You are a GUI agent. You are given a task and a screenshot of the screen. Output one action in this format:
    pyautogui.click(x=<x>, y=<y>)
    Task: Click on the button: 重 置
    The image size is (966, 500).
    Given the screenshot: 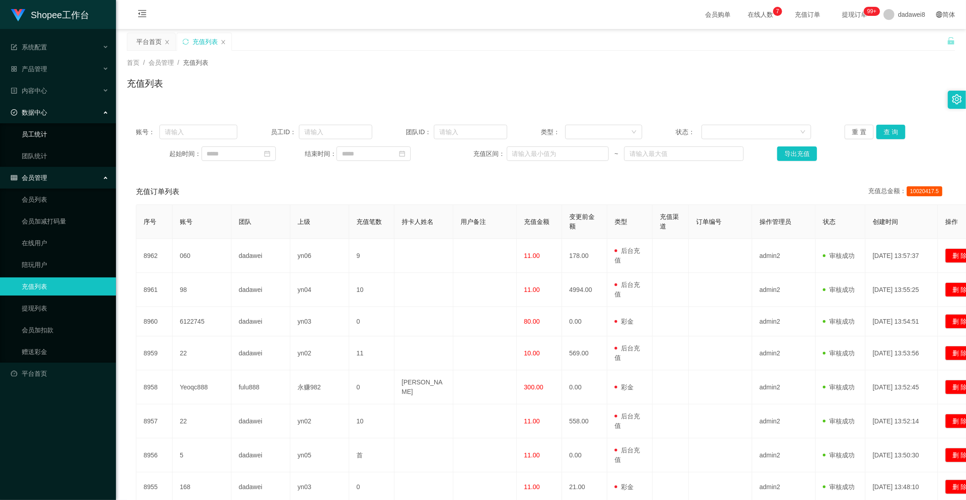 What is the action you would take?
    pyautogui.click(x=859, y=132)
    